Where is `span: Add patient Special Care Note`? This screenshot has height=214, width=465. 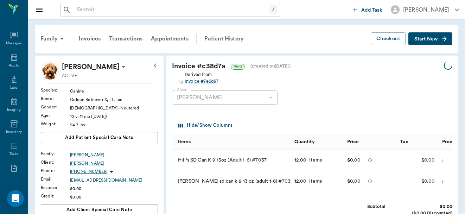
span: Add patient Special Care Note is located at coordinates (99, 137).